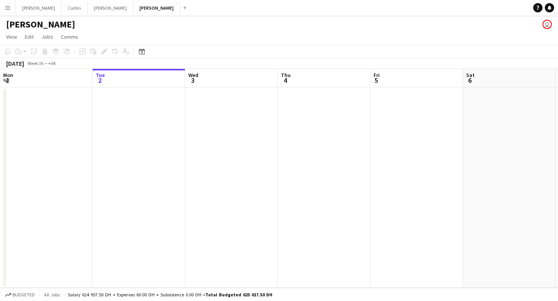  I want to click on a: Comms, so click(69, 37).